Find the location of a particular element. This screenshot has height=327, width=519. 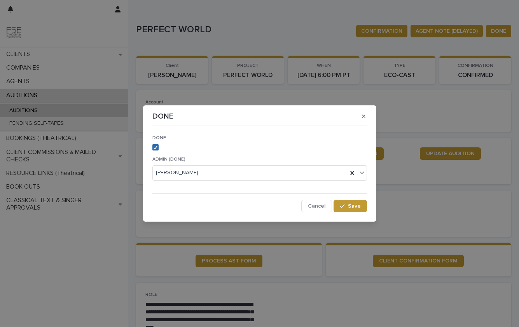

span: ADMIN (DONE) is located at coordinates (169, 159).